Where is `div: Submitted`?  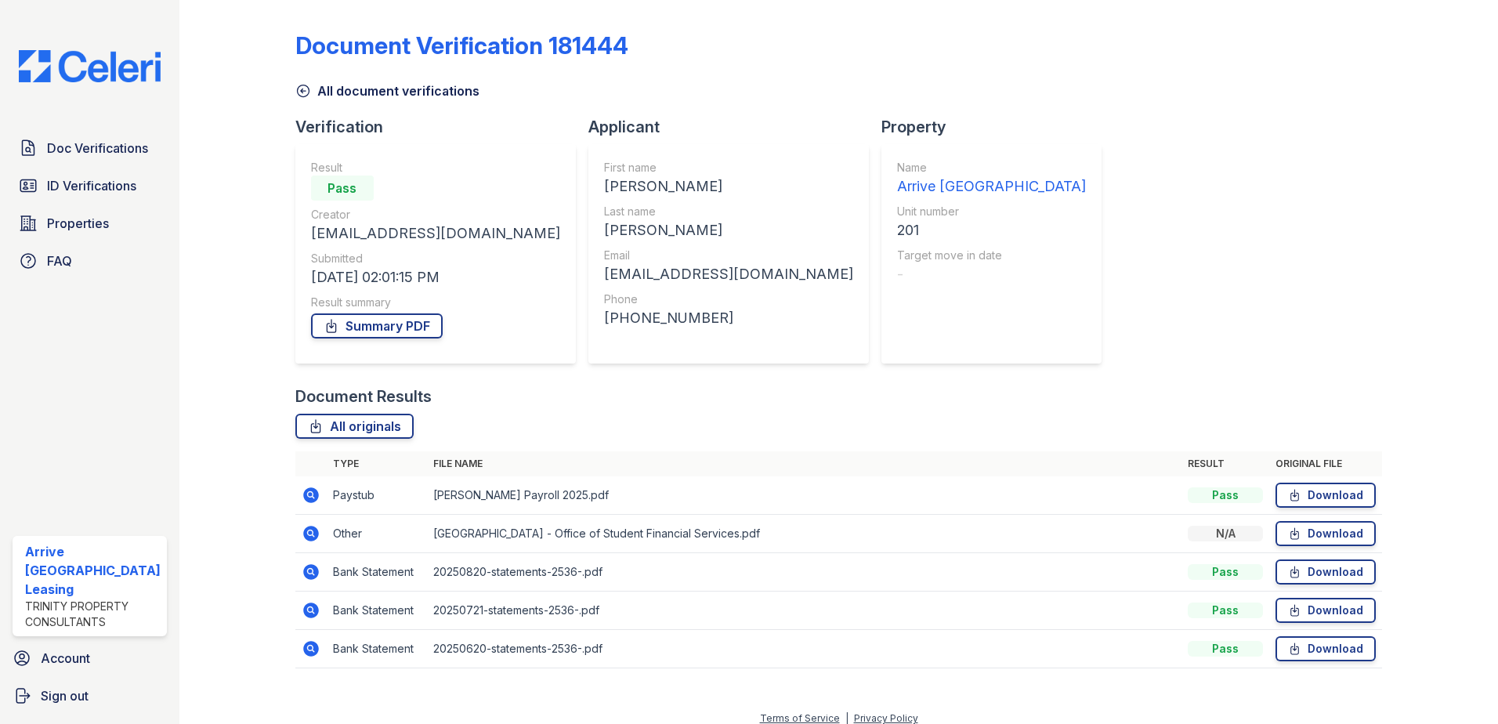 div: Submitted is located at coordinates (436, 259).